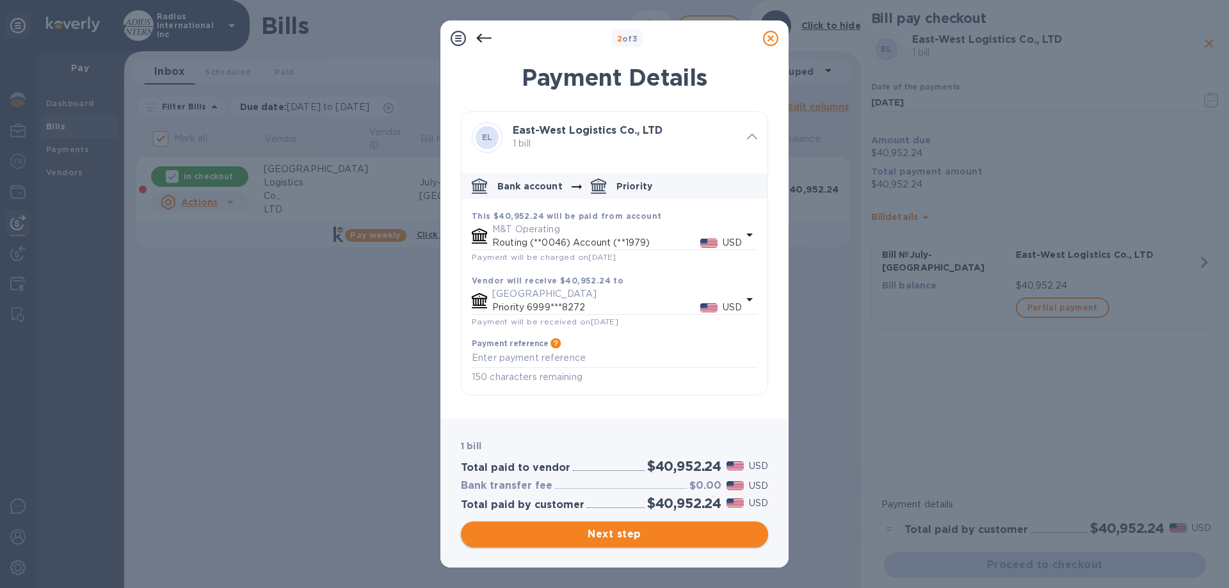 This screenshot has height=588, width=1229. I want to click on span: Next step, so click(614, 534).